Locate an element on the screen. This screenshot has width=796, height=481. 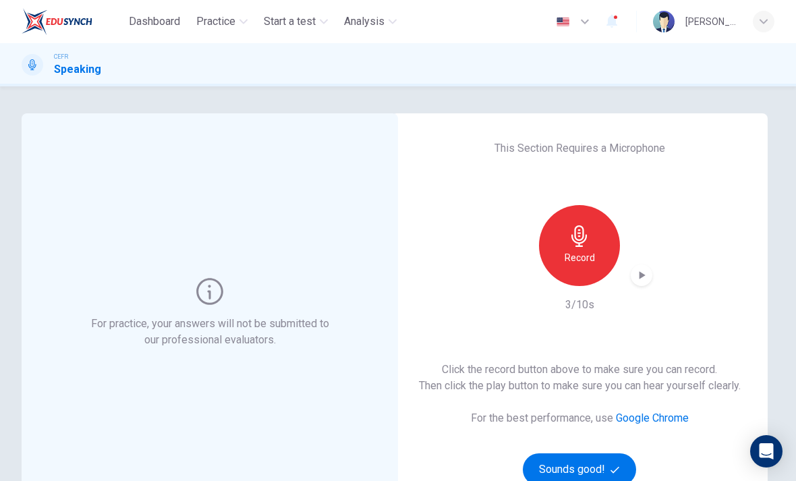
img: en is located at coordinates (562, 22).